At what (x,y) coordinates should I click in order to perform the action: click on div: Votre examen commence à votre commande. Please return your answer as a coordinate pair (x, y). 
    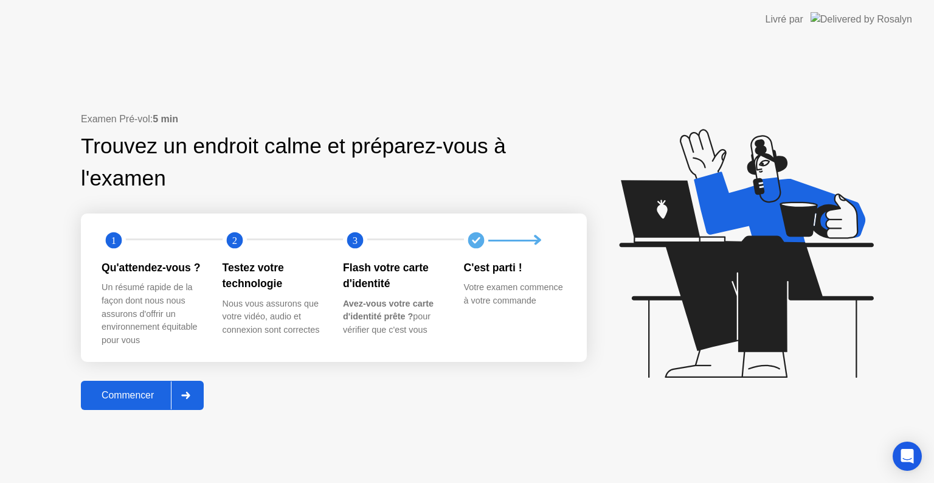
    Looking at the image, I should click on (514, 294).